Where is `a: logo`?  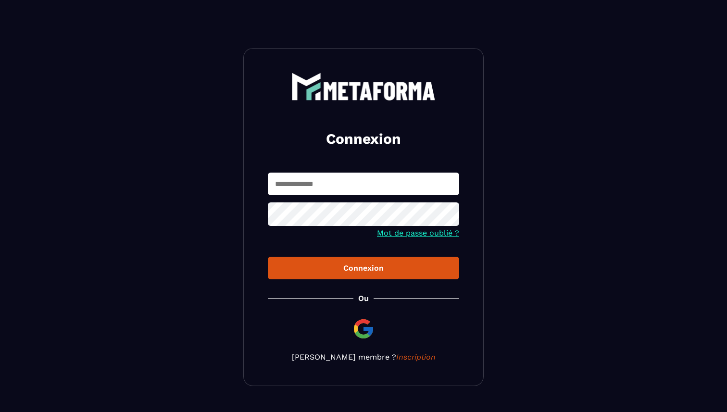 a: logo is located at coordinates (364, 87).